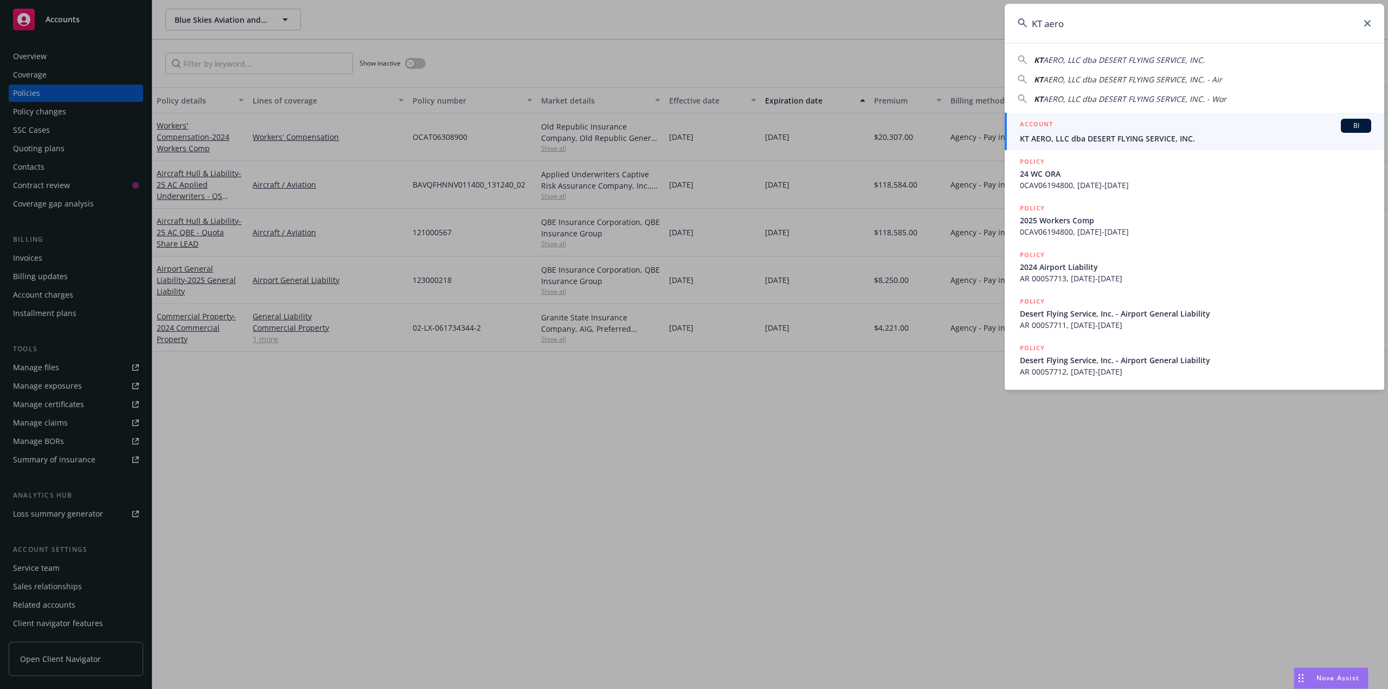  What do you see at coordinates (1194, 23) in the screenshot?
I see `input: Search...` at bounding box center [1194, 23].